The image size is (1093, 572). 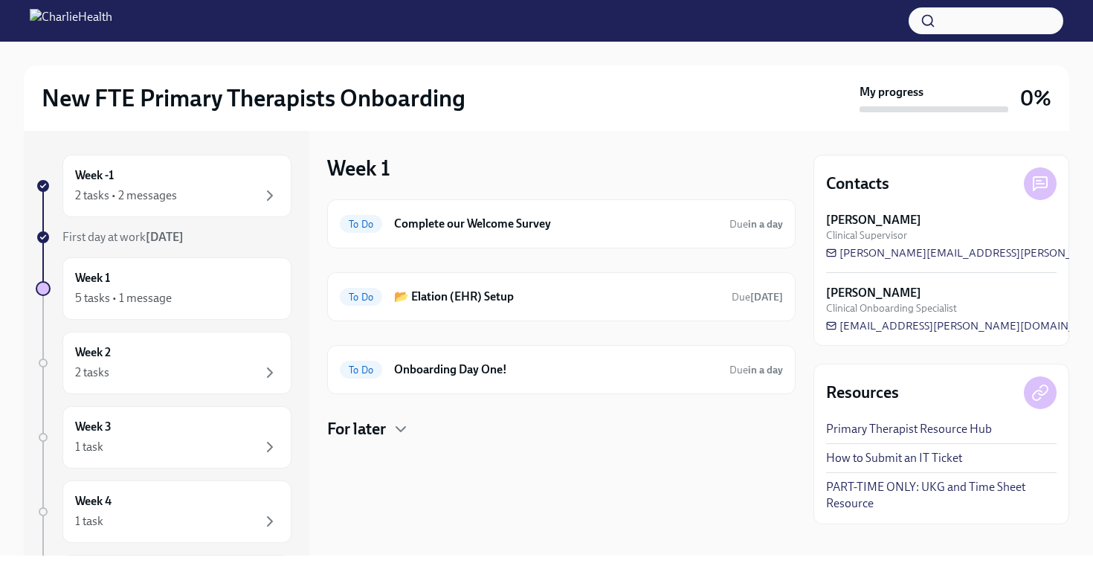 I want to click on span: Clinical Onboarding Specialist, so click(x=892, y=308).